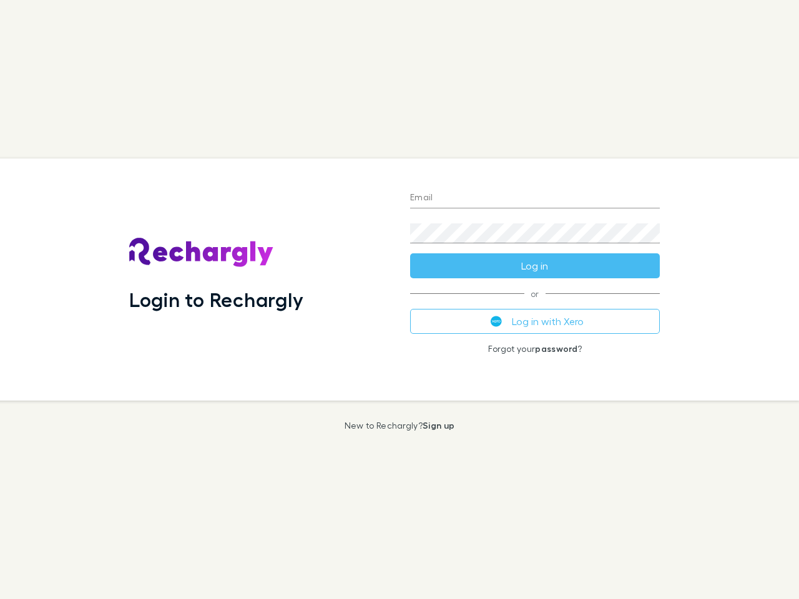 The width and height of the screenshot is (799, 599). What do you see at coordinates (556, 348) in the screenshot?
I see `a: password` at bounding box center [556, 348].